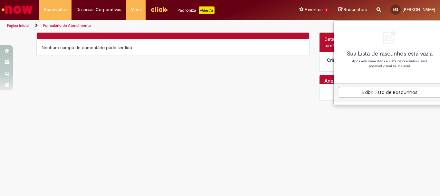  Describe the element at coordinates (173, 47) in the screenshot. I see `div: Nenhum campo de comentário pode ser lido` at that location.